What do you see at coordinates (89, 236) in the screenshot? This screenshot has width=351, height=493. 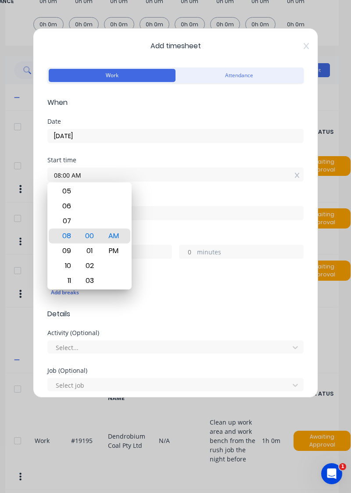 I see `div: 00` at bounding box center [89, 236].